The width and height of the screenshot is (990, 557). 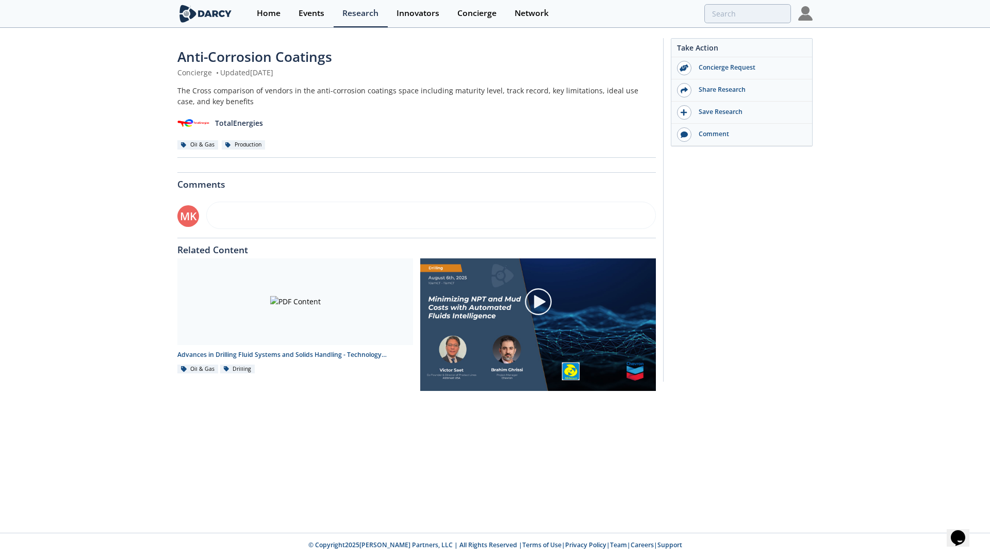 I want to click on div: Advances in Drilling Fluid Systems and Solids Handling - Technology Landscape, so click(x=295, y=355).